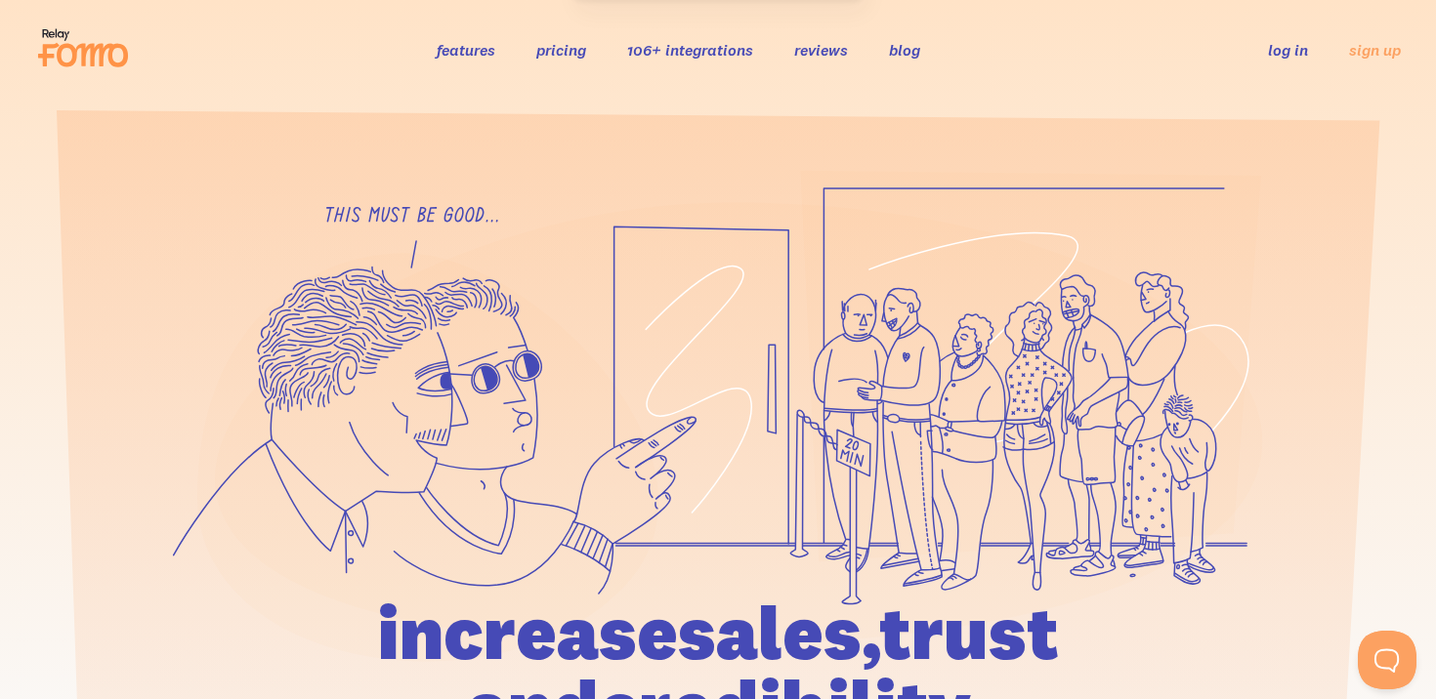  Describe the element at coordinates (820, 50) in the screenshot. I see `a: reviews` at that location.